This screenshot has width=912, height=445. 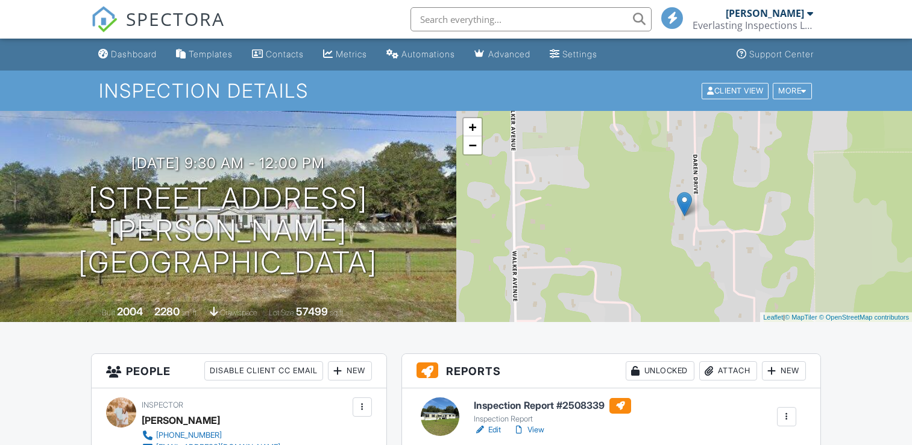 I want to click on h3: People, so click(x=239, y=371).